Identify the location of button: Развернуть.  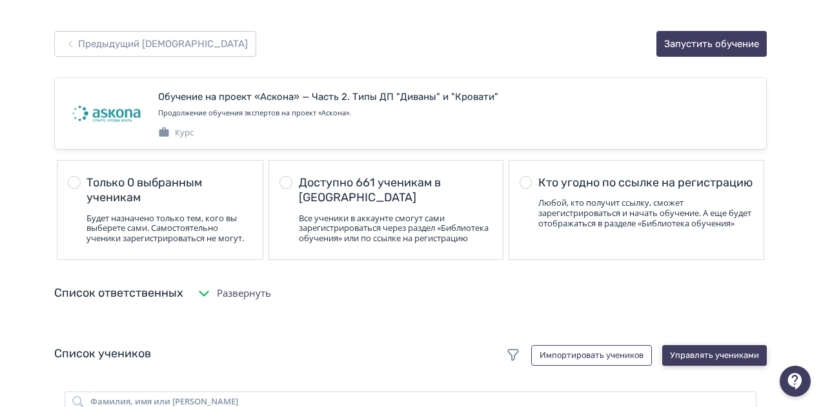
(234, 294).